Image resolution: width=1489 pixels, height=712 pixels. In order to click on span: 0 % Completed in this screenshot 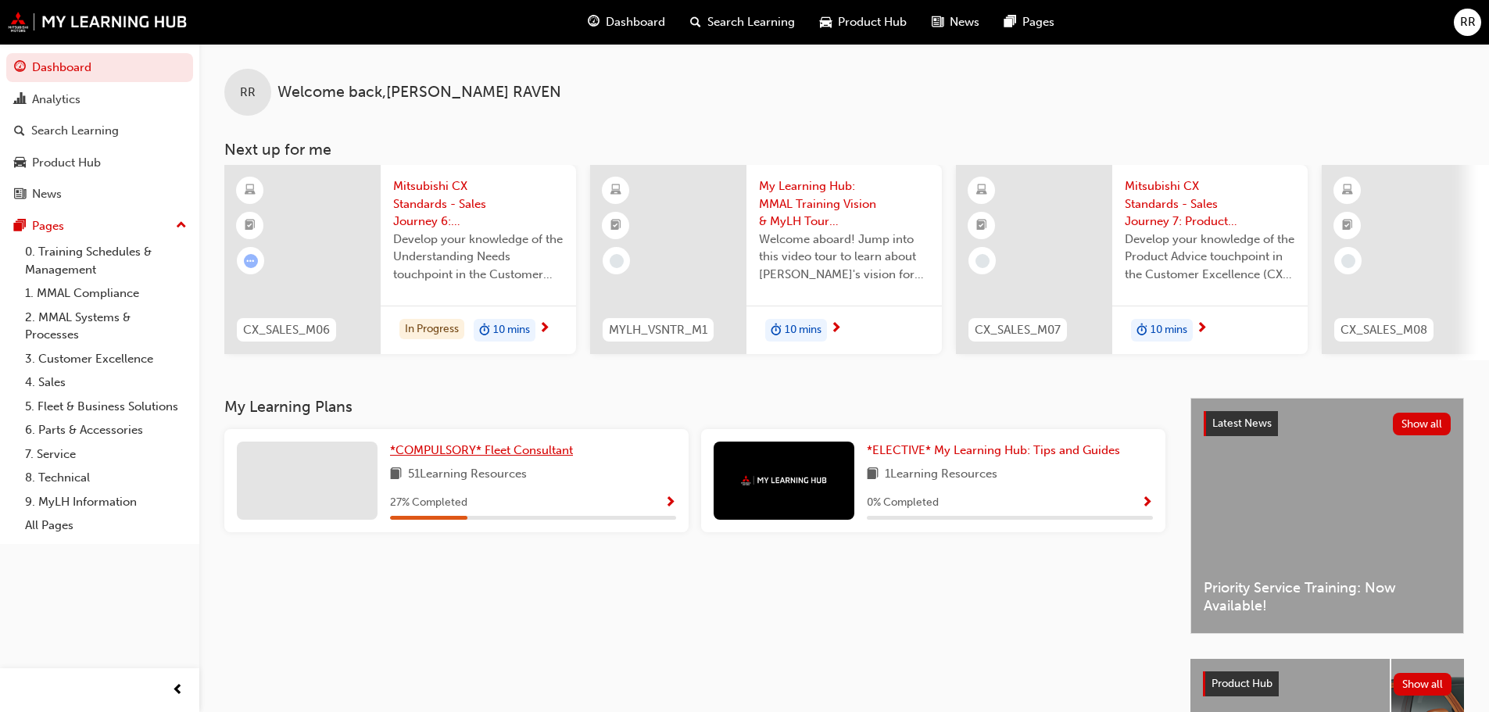, I will do `click(903, 503)`.